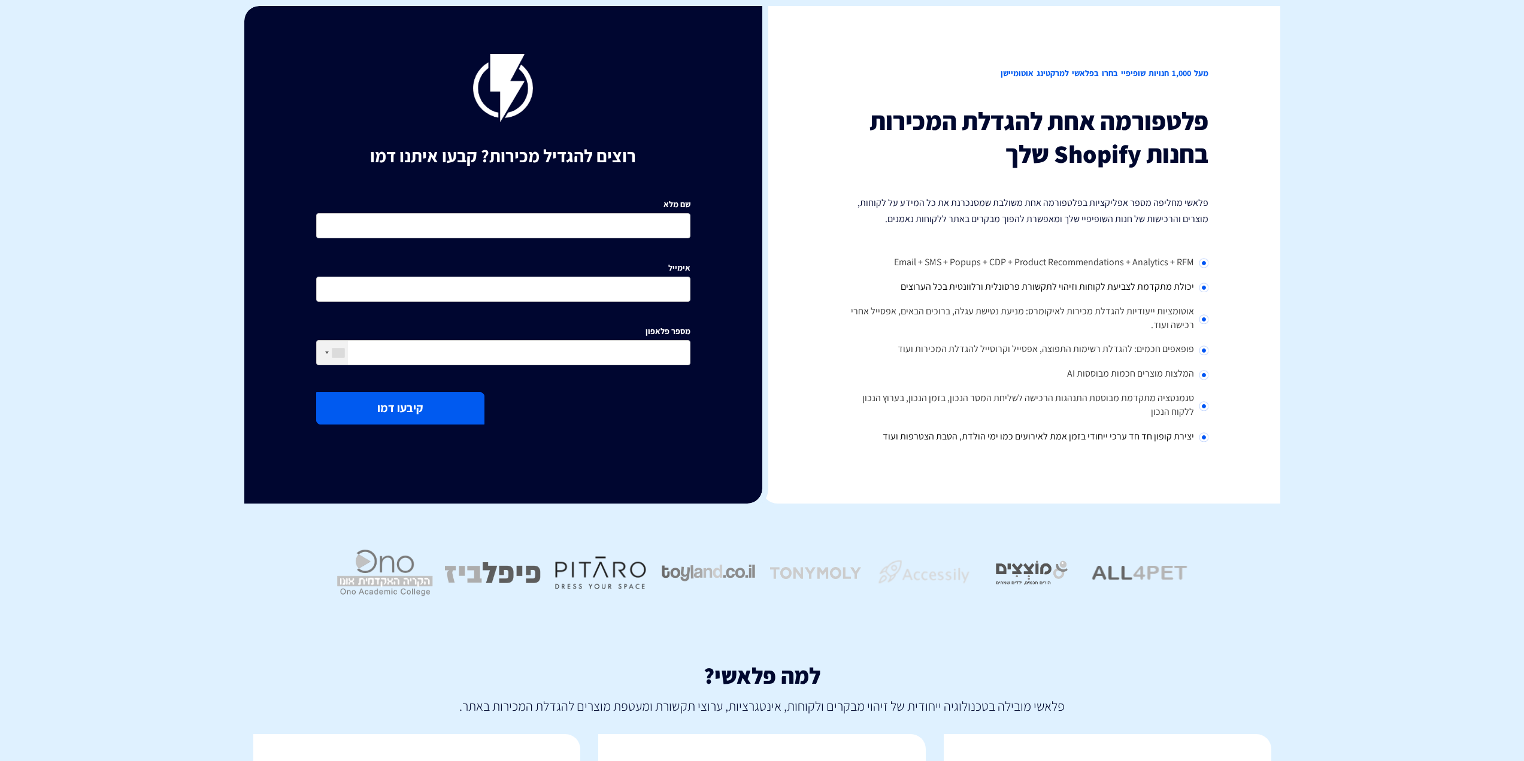  What do you see at coordinates (677, 204) in the screenshot?
I see `label: שם מלא` at bounding box center [677, 204].